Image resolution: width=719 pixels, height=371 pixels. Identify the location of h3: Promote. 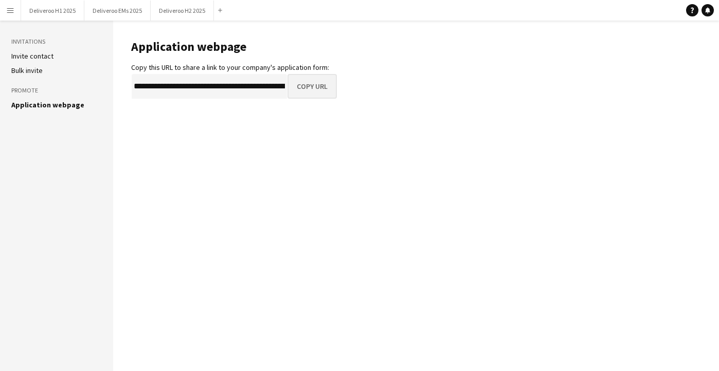
(57, 91).